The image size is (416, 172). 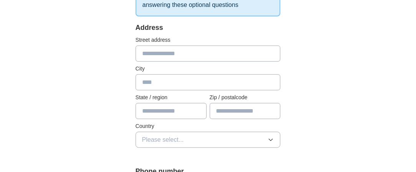 What do you see at coordinates (171, 98) in the screenshot?
I see `label: State / region` at bounding box center [171, 98].